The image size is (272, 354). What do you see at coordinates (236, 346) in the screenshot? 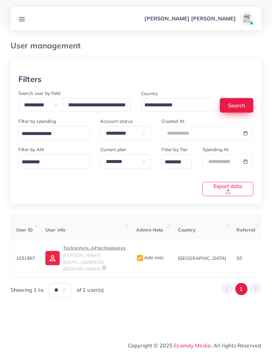
I see `span: , All rights Reserved` at bounding box center [236, 346].